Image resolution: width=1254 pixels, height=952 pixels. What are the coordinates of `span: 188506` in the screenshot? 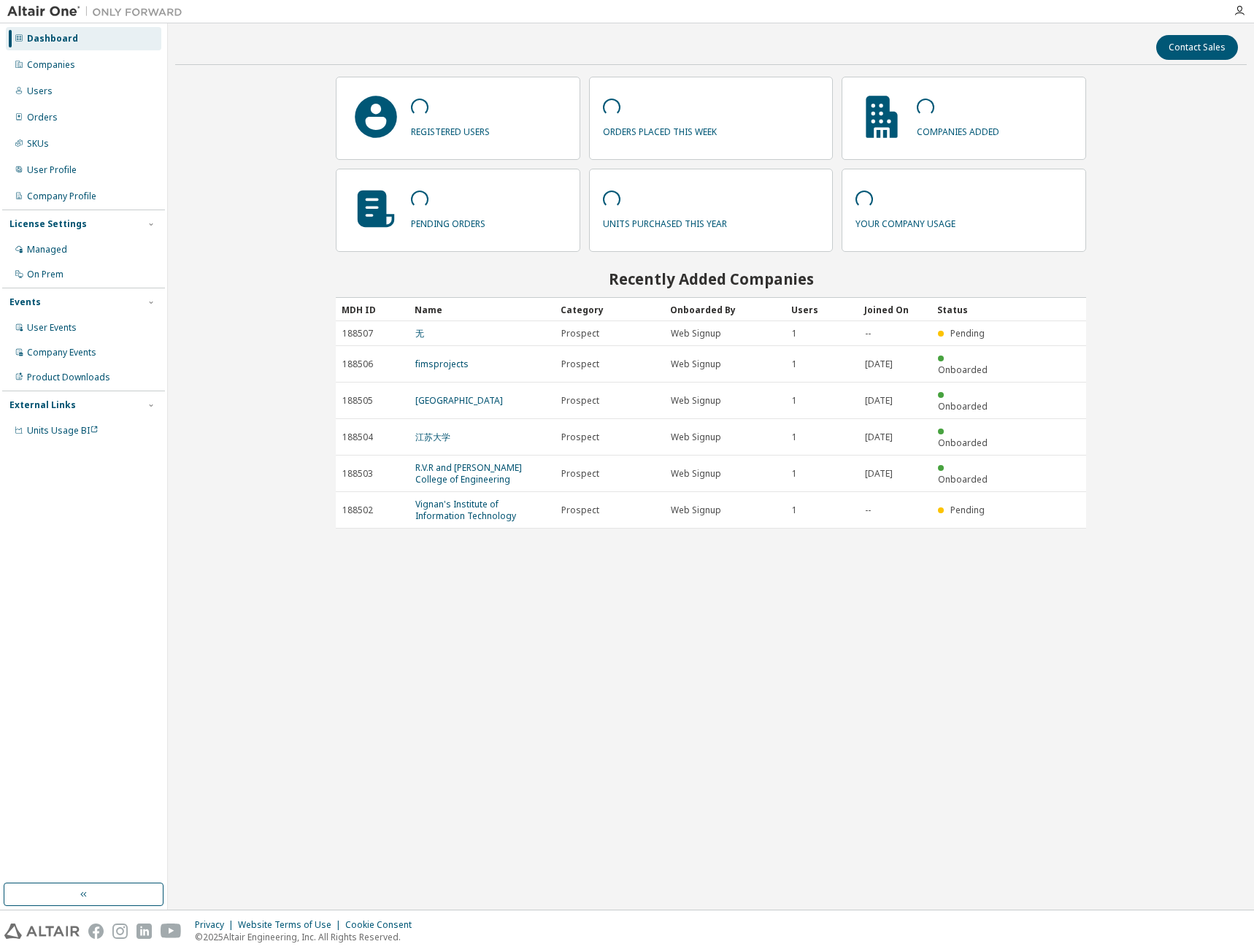 It's located at (358, 364).